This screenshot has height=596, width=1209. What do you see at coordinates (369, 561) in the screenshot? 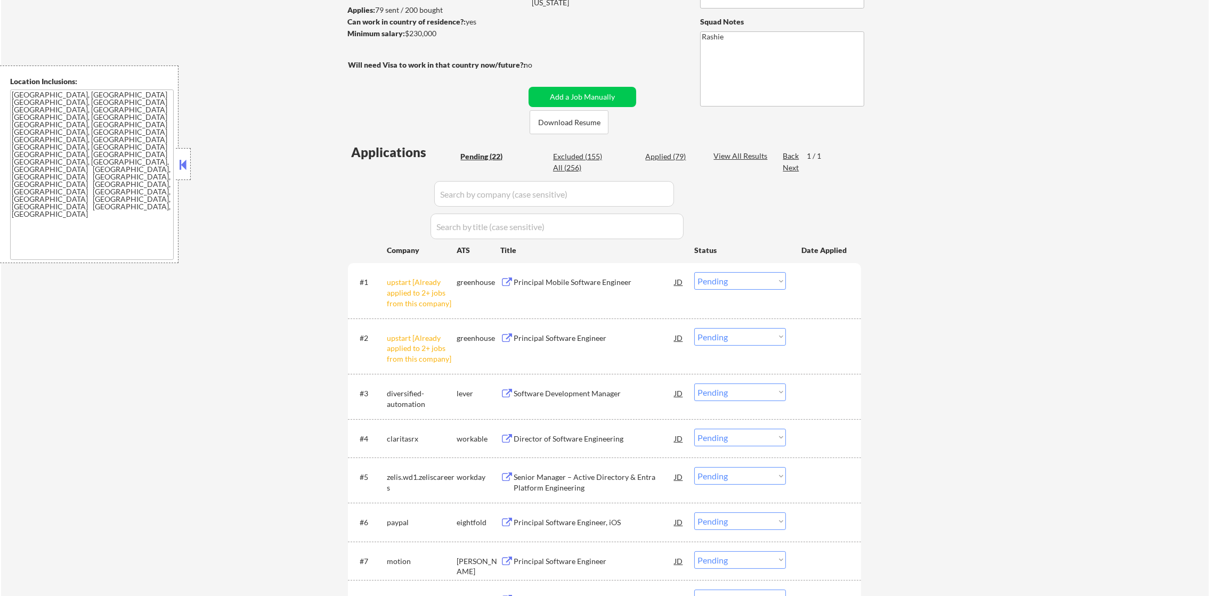
I see `div: #7` at bounding box center [369, 561].